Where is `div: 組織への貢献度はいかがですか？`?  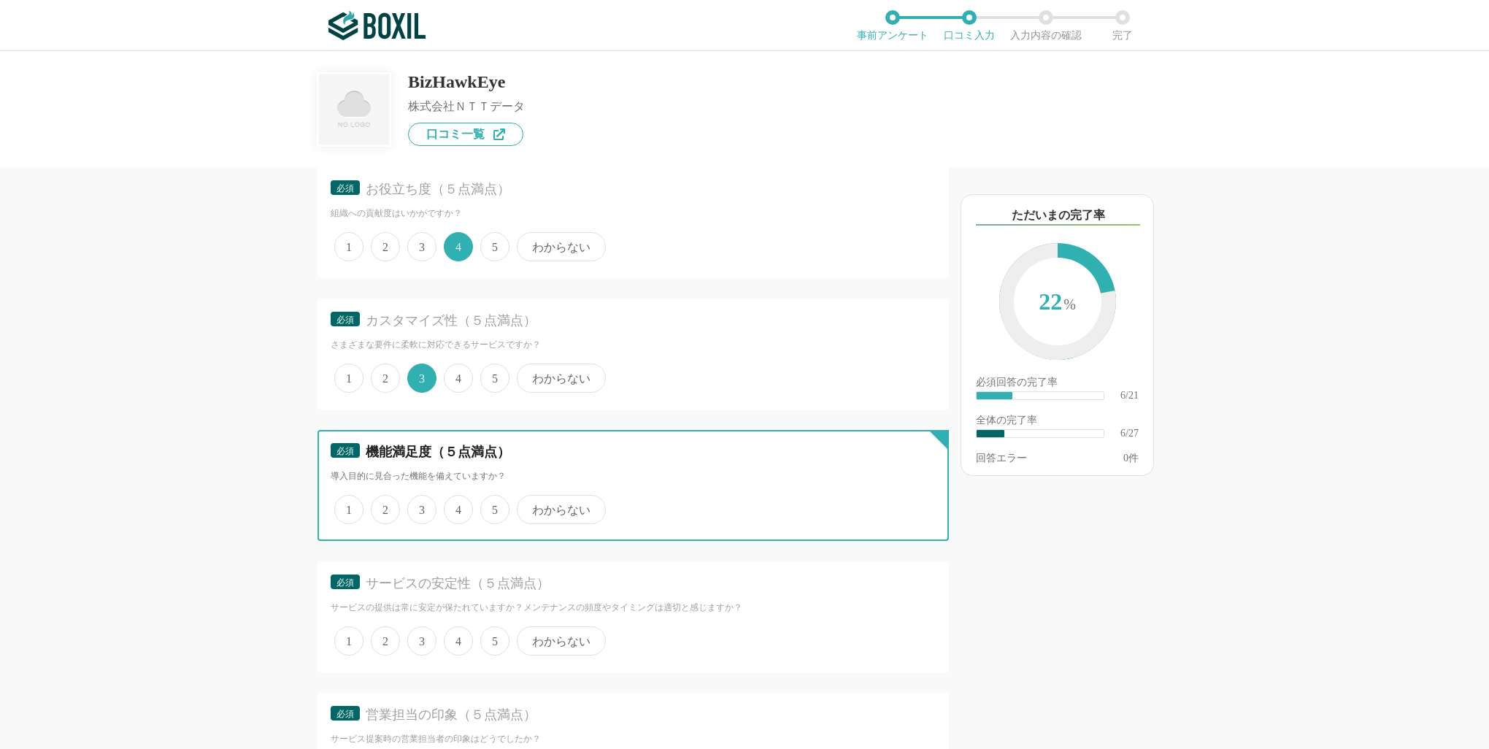 div: 組織への貢献度はいかがですか？ is located at coordinates (633, 213).